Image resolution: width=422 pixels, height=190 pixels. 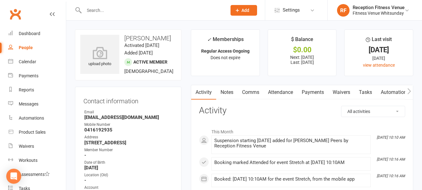 What do you see at coordinates (302, 41) in the screenshot?
I see `div: $ Balance` at bounding box center [302, 41].